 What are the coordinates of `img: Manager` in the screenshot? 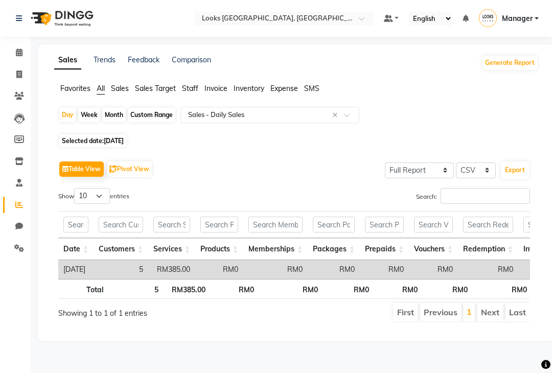 It's located at (488, 18).